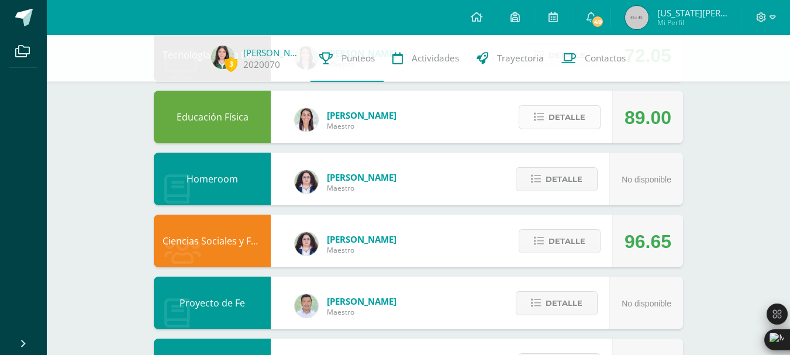 The image size is (790, 355). What do you see at coordinates (648, 242) in the screenshot?
I see `div: 96.65` at bounding box center [648, 242].